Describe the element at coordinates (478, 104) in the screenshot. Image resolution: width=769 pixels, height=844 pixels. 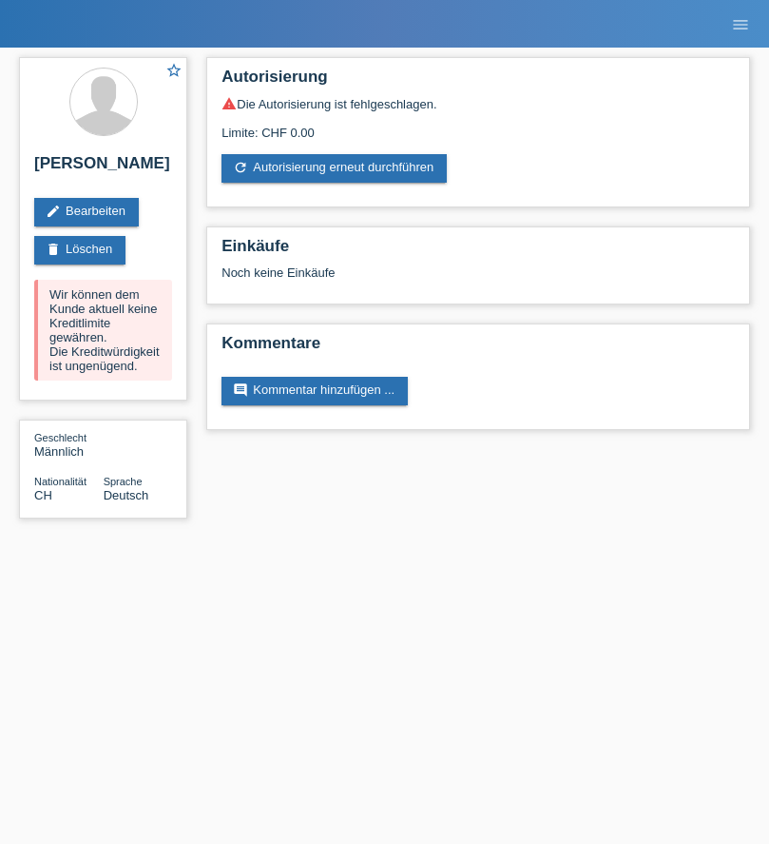
I see `div: Die Autorisierung ist fehlgeschlagen.` at that location.